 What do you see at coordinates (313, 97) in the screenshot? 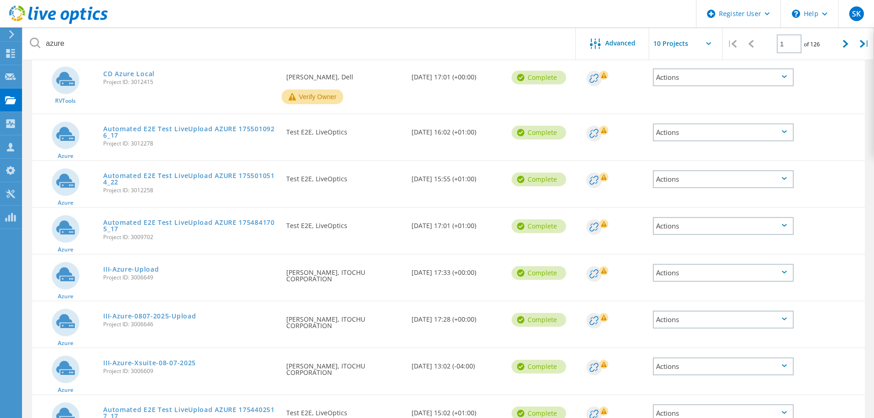
I see `button: Verify Owner` at bounding box center [313, 97].